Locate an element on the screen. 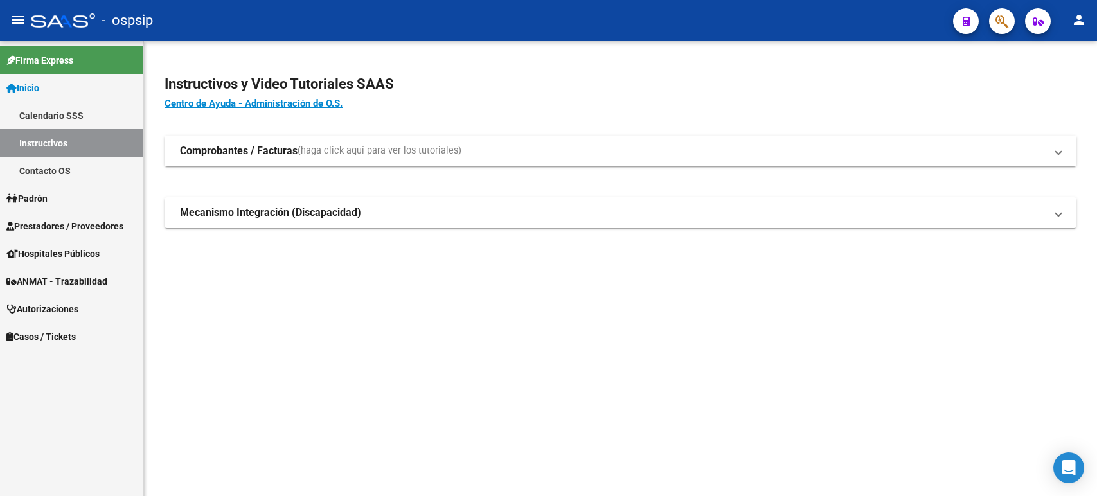 The height and width of the screenshot is (496, 1097). span: ANMAT - Trazabilidad is located at coordinates (57, 281).